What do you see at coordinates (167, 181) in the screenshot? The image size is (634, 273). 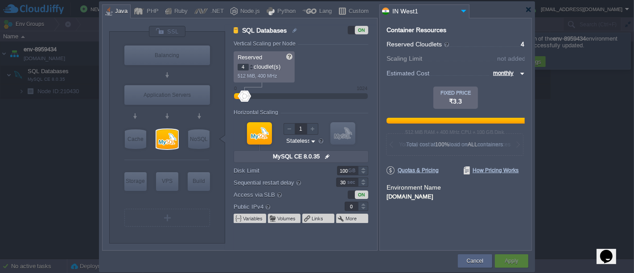 I see `div: Elastic VPS` at bounding box center [167, 181].